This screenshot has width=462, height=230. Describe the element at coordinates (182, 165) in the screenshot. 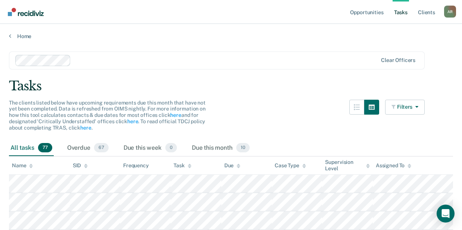

I see `div: Task` at that location.